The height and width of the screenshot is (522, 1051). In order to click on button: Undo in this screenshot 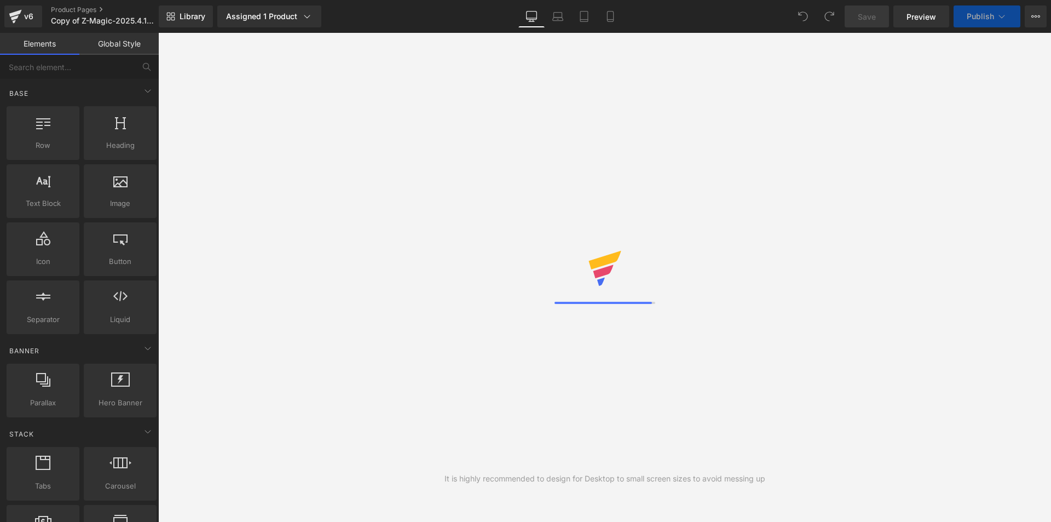, I will do `click(803, 16)`.